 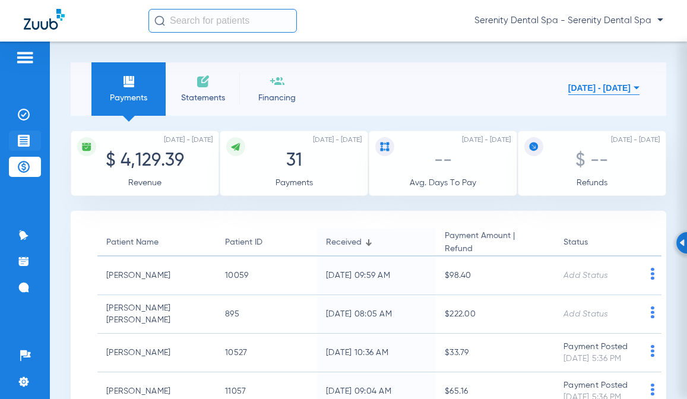 What do you see at coordinates (145, 161) in the screenshot?
I see `span: $ 4,129.39` at bounding box center [145, 161].